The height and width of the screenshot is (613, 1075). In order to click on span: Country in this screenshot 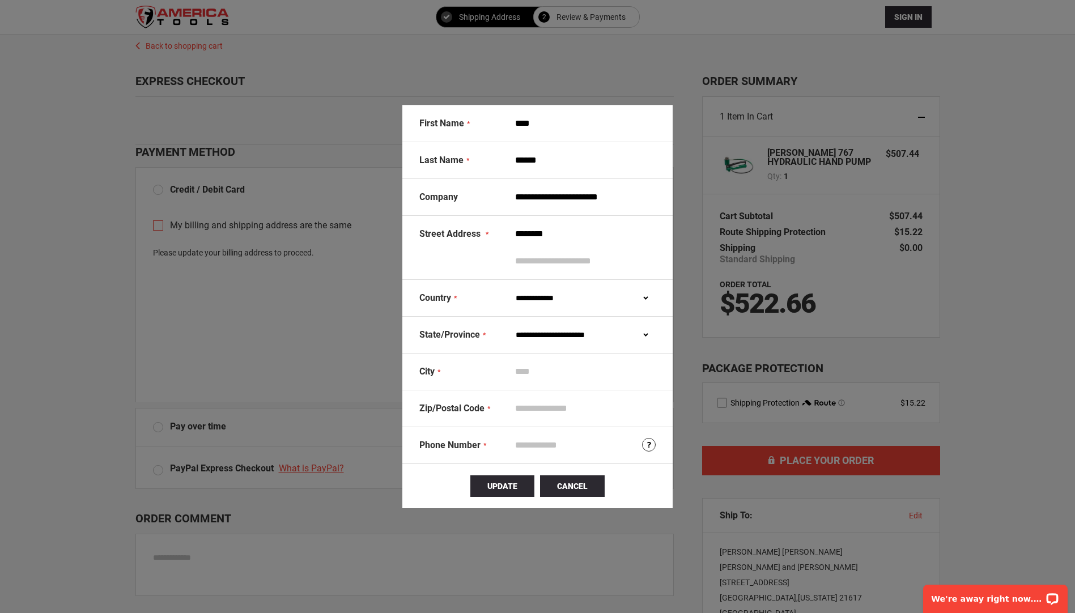, I will do `click(435, 298)`.